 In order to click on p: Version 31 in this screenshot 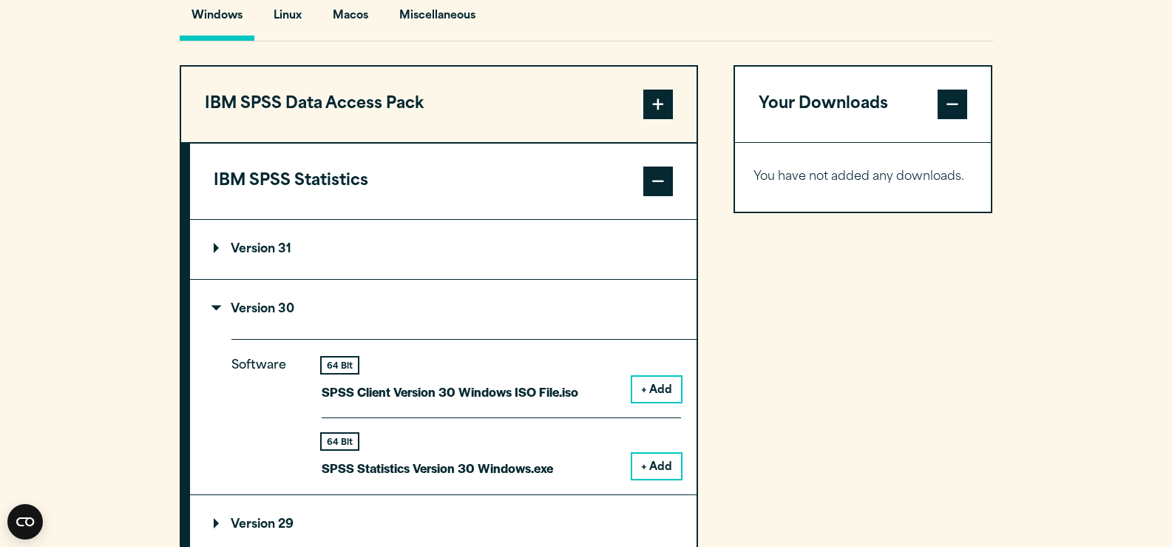, I will do `click(252, 249)`.